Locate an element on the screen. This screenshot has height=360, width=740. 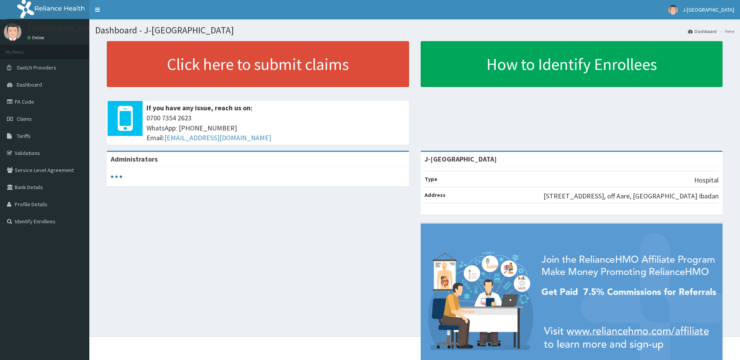
p: Hospital is located at coordinates (706, 180).